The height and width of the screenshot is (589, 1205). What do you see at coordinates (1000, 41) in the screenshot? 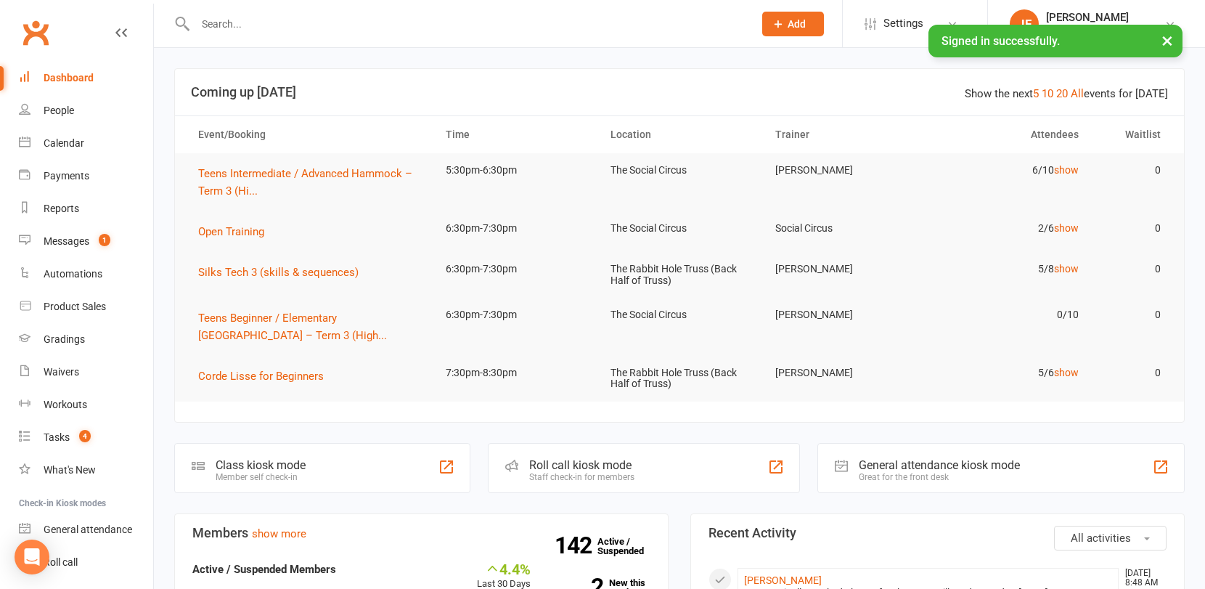
I see `span: Signed in successfully.` at bounding box center [1000, 41].